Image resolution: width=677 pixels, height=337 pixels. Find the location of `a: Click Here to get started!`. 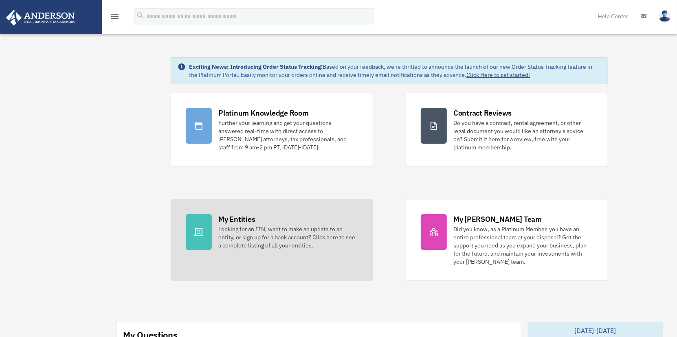

a: Click Here to get started! is located at coordinates (498, 75).